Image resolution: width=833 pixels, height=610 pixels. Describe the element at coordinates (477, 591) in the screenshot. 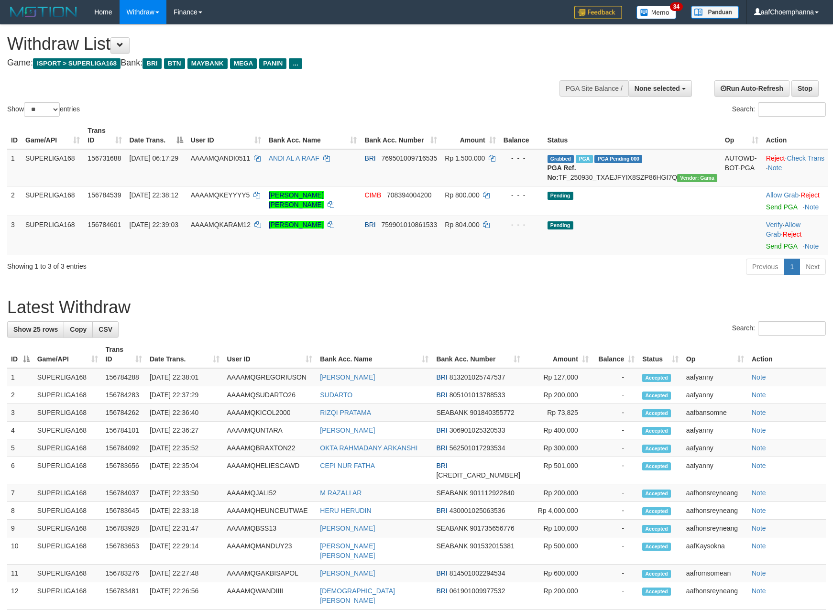

I see `span: Copy 061901009977532 to clipboard` at that location.